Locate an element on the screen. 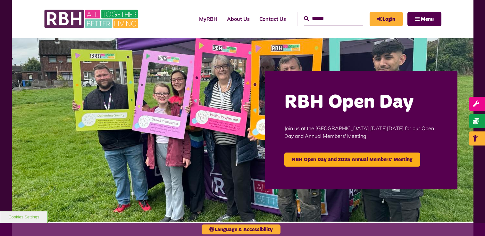 This screenshot has height=236, width=485. a: About Us is located at coordinates (238, 19).